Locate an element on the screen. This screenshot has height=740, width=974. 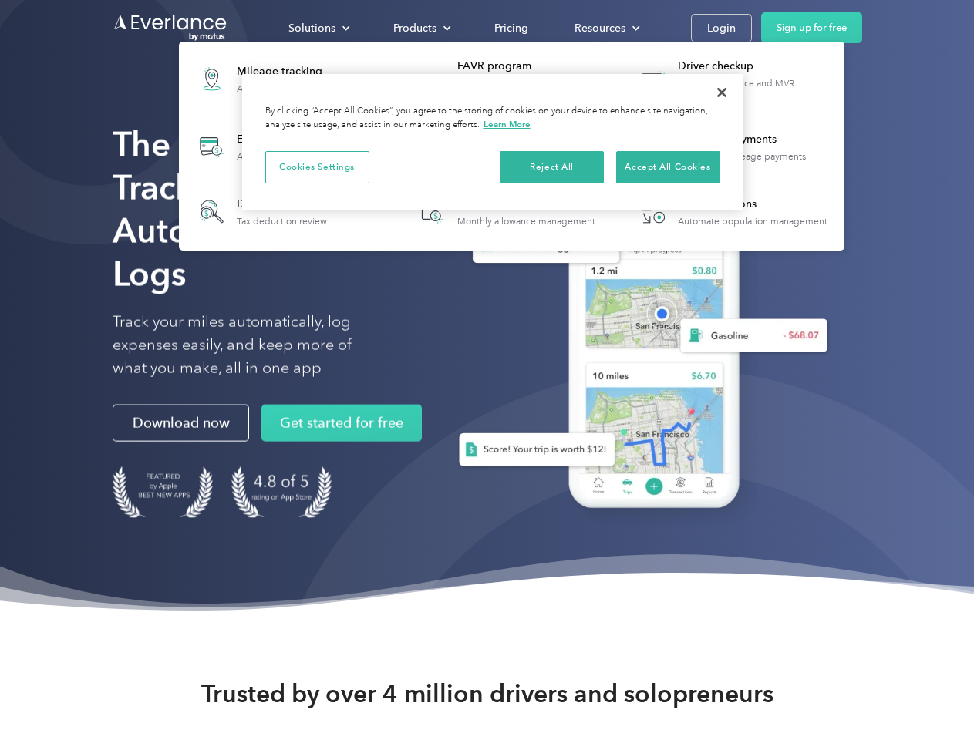
div: Expense tracking is located at coordinates (292, 140).